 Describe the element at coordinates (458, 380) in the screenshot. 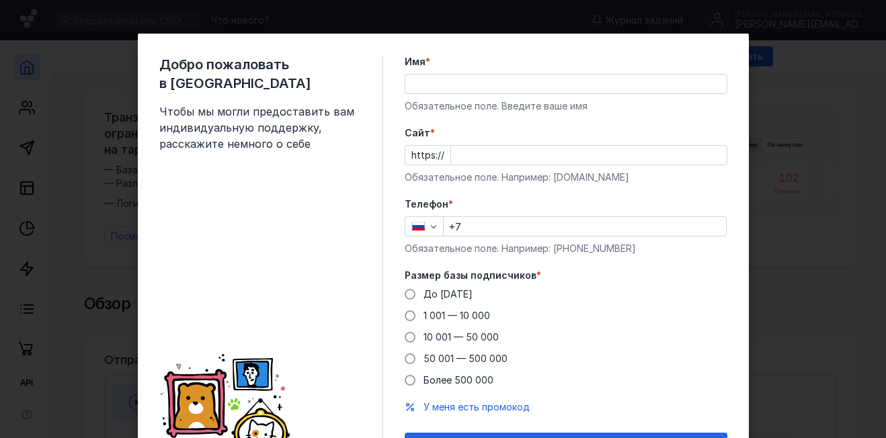

I see `span: Более 500 000` at that location.